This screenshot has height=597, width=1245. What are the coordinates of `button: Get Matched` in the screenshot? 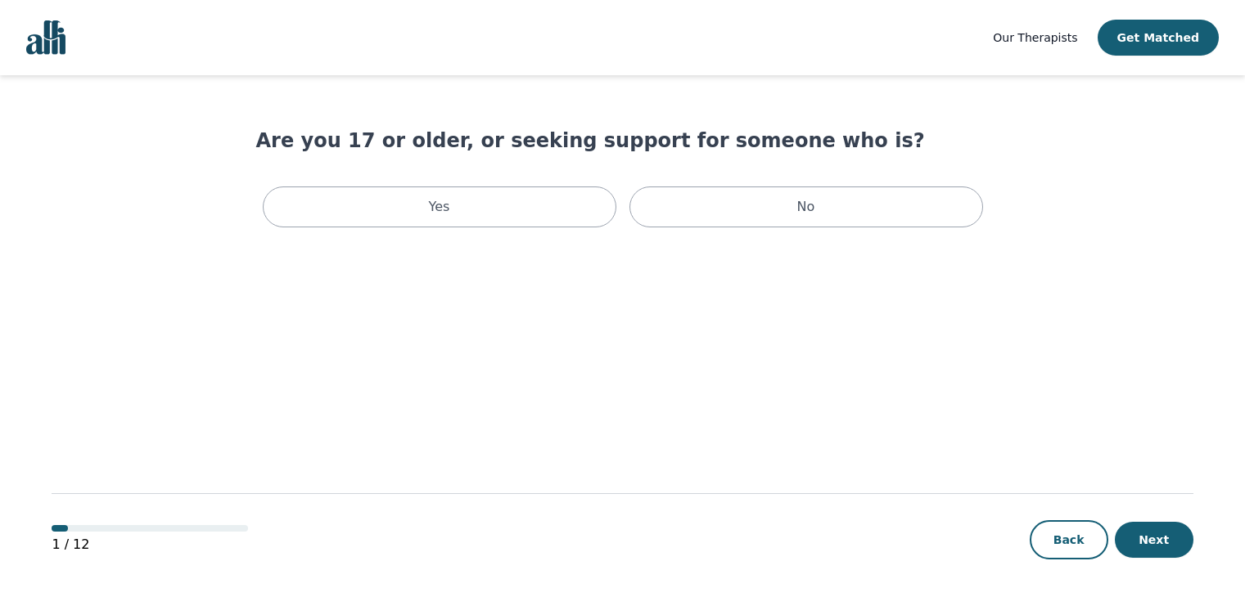 It's located at (1158, 38).